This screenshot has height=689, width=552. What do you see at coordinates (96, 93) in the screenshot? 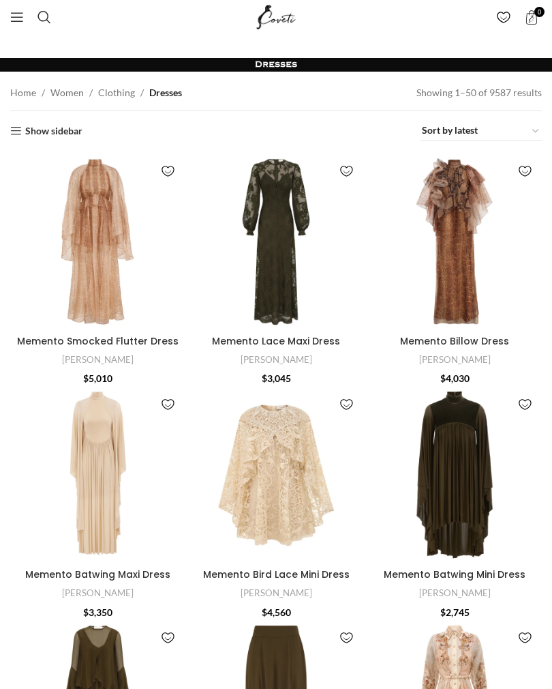
I see `nav: Breadcrumb` at bounding box center [96, 93].